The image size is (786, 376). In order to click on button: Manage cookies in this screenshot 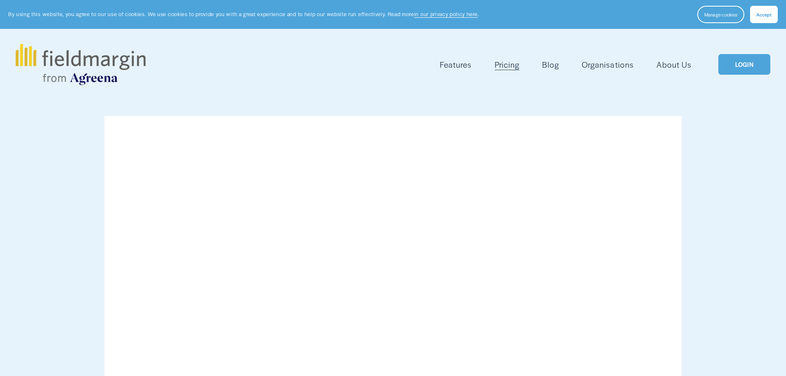, I will do `click(721, 14)`.